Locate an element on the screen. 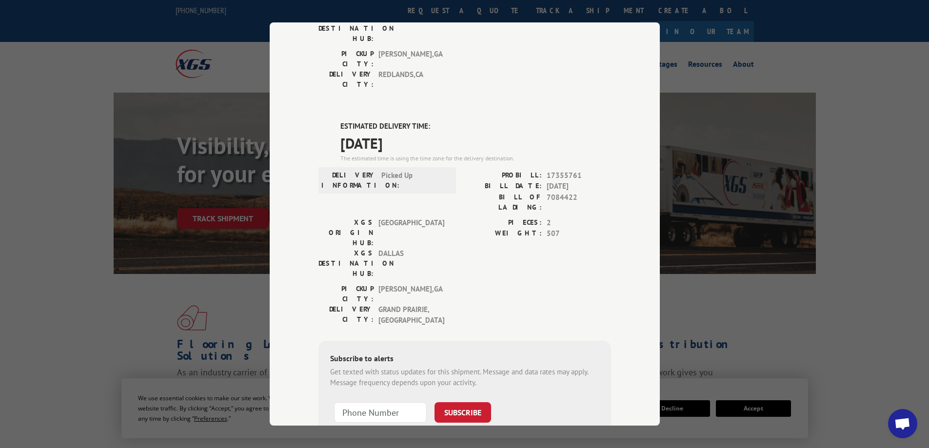 Image resolution: width=929 pixels, height=448 pixels. span: REDLANDS , CA is located at coordinates (411, 79).